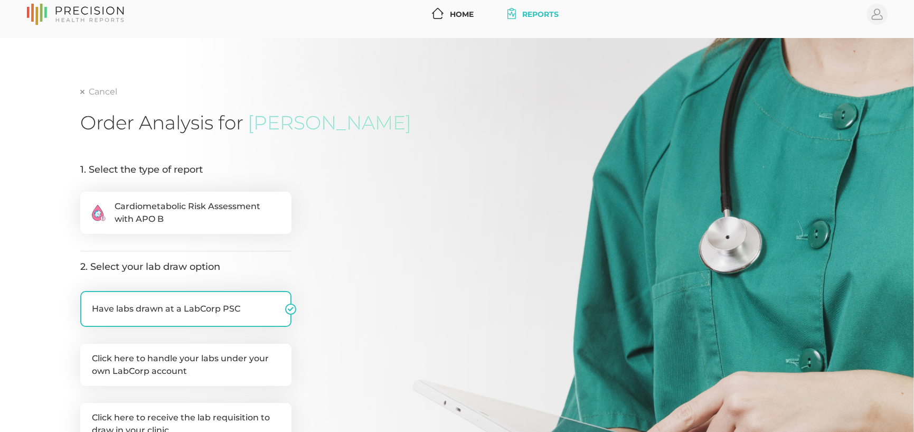 Image resolution: width=914 pixels, height=432 pixels. What do you see at coordinates (186, 365) in the screenshot?
I see `label: Click here to handle your labs under your own LabCorp account` at bounding box center [186, 365].